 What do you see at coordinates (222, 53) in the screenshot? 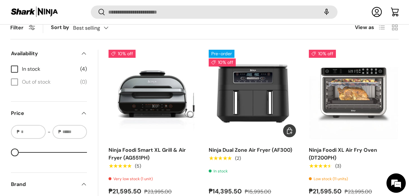
I see `span: Pre-order` at bounding box center [222, 53].